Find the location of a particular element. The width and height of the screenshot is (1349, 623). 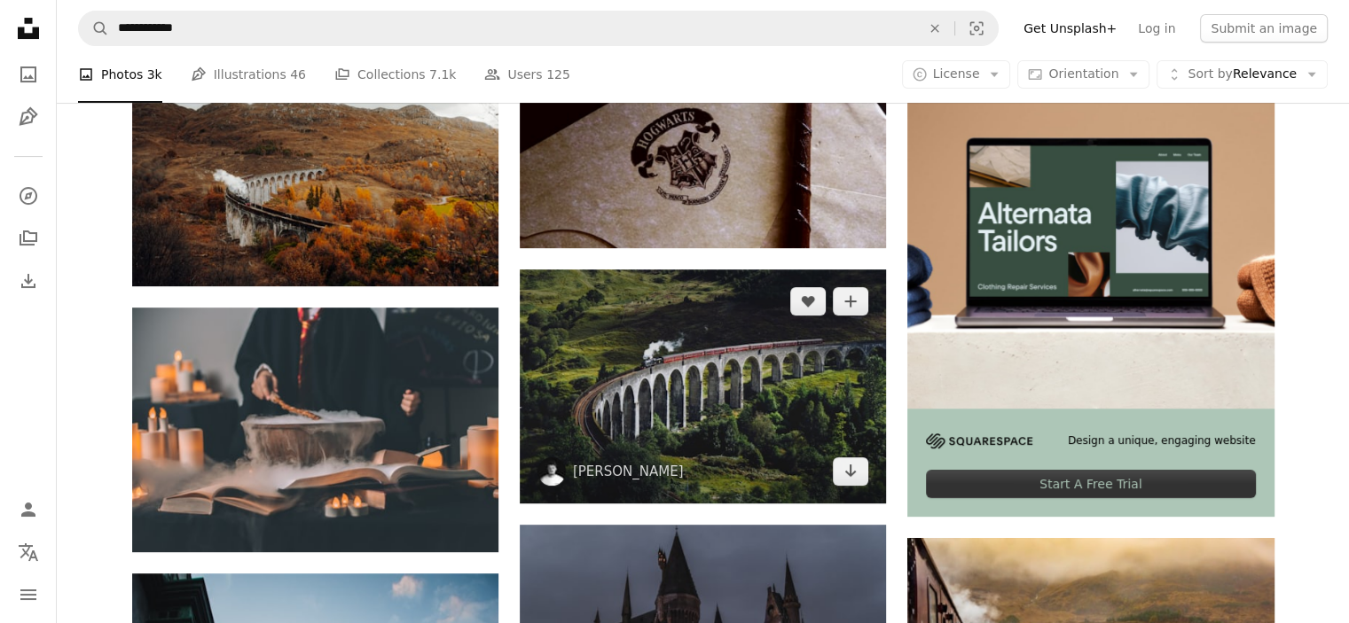

img: file-1705255347840-230a6ab5bca9image is located at coordinates (979, 441).